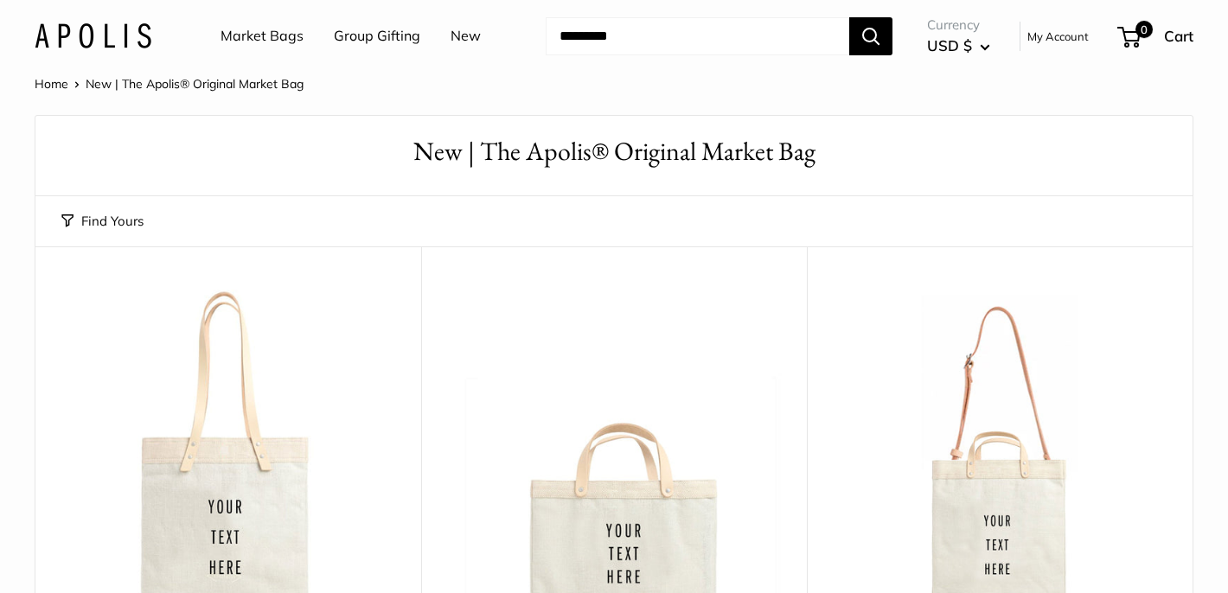  What do you see at coordinates (949, 45) in the screenshot?
I see `span: USD $` at bounding box center [949, 45].